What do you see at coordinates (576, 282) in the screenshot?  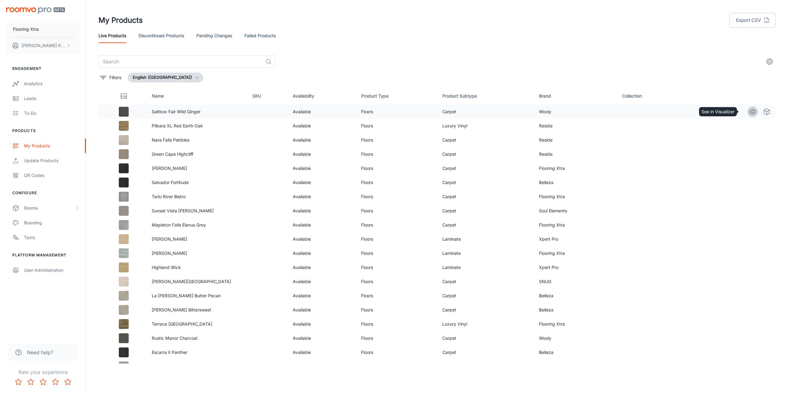 I see `td: SNUG` at bounding box center [576, 282].